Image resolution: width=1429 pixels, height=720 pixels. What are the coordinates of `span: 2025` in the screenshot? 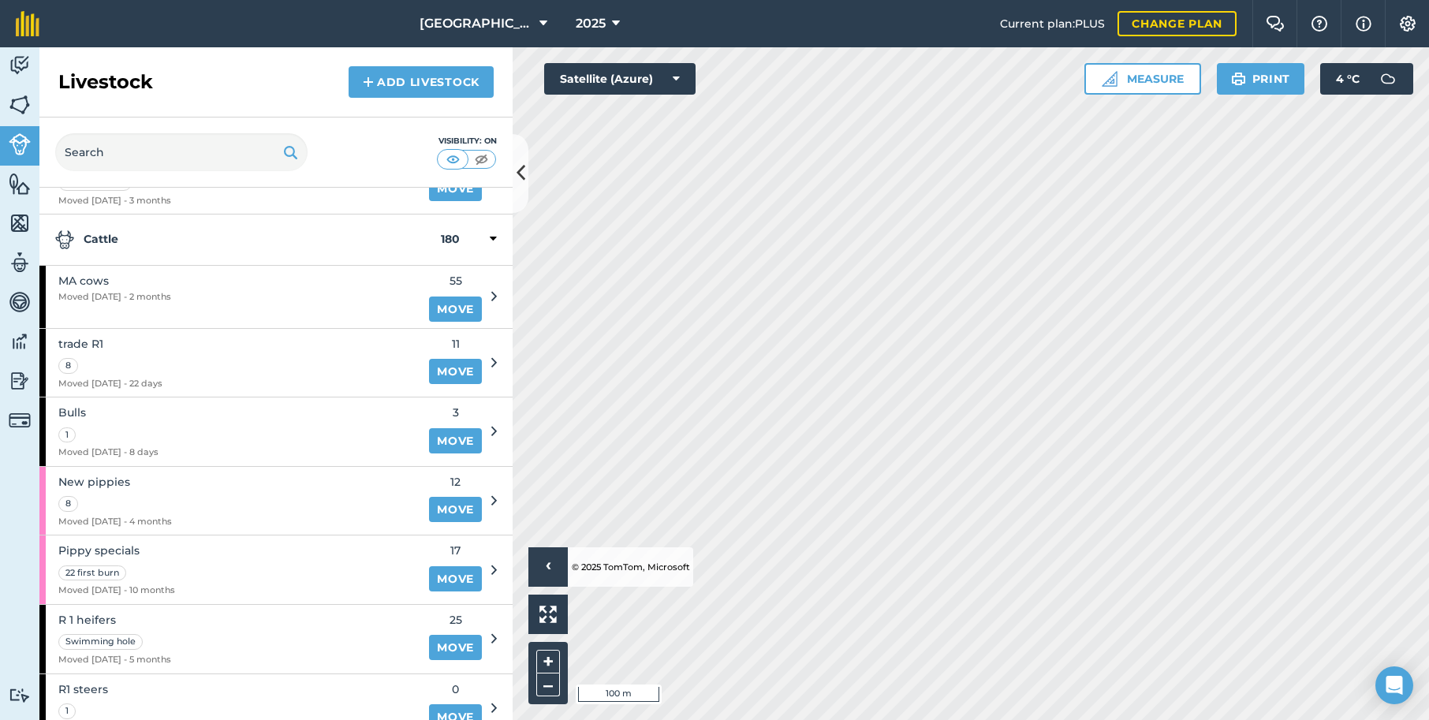 It's located at (591, 24).